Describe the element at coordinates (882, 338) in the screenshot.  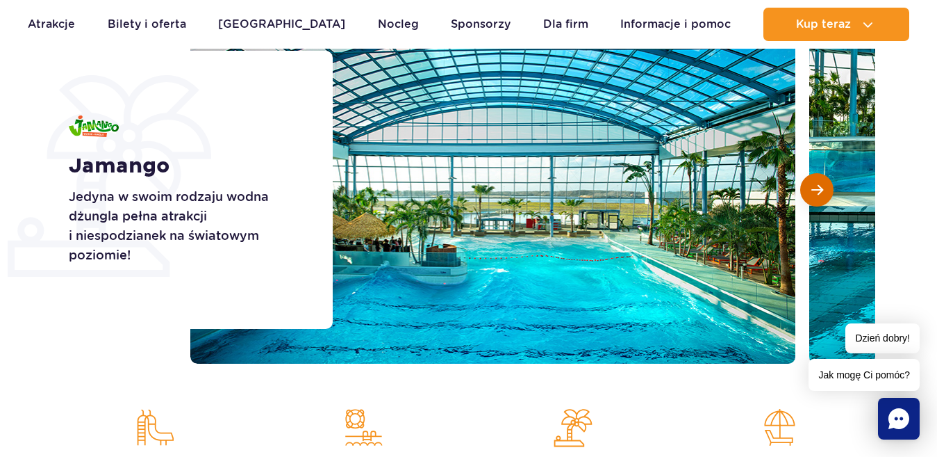
I see `span: Dzień dobry!` at that location.